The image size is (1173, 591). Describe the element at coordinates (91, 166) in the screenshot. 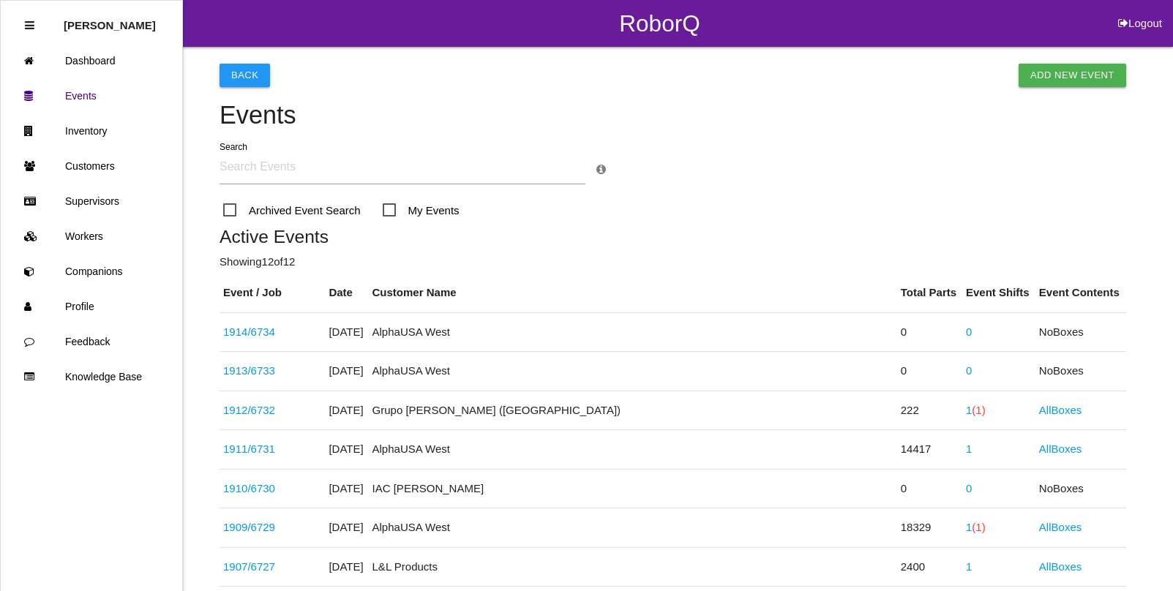

I see `a: Customers` at that location.